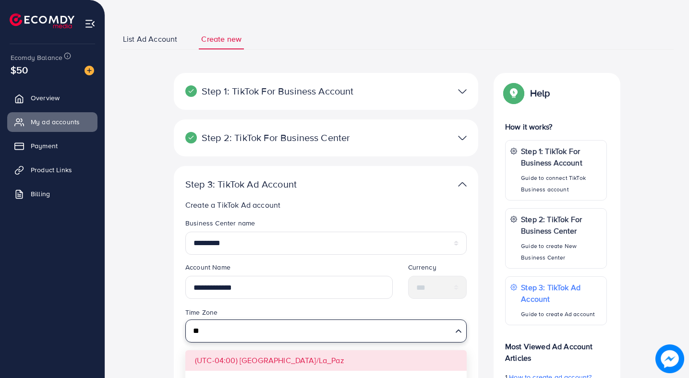 Image resolution: width=689 pixels, height=378 pixels. What do you see at coordinates (201, 312) in the screenshot?
I see `label: Time Zone` at bounding box center [201, 312].